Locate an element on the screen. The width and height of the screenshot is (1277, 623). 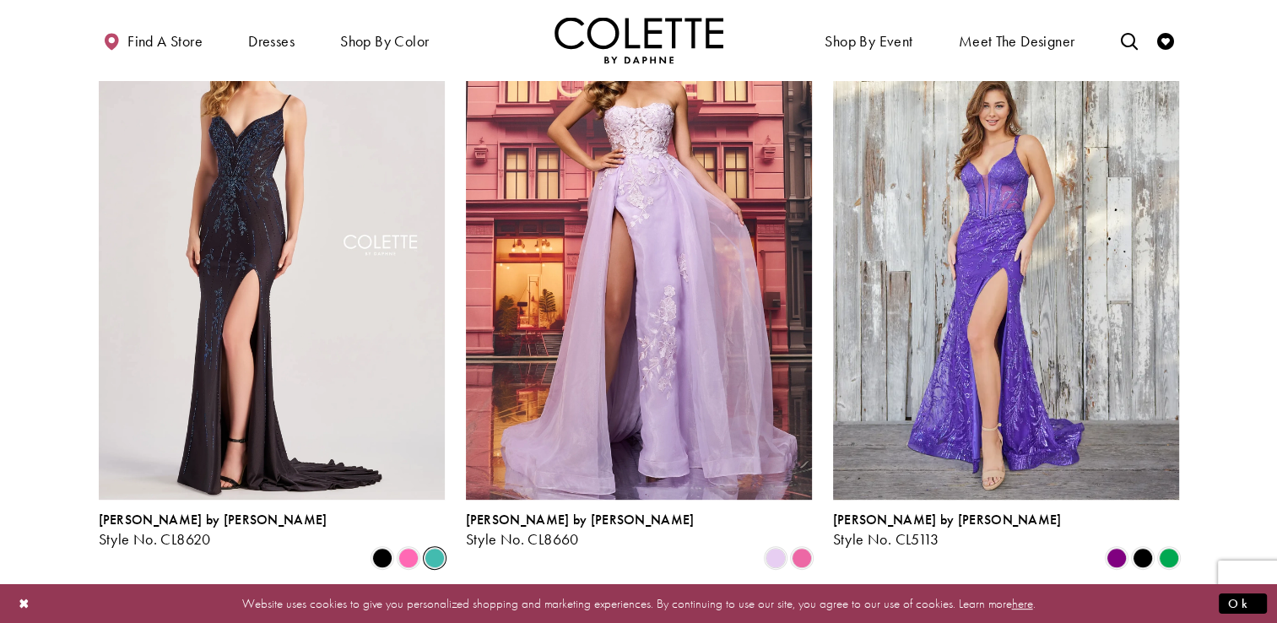
i: Emerald is located at coordinates (1169, 558).